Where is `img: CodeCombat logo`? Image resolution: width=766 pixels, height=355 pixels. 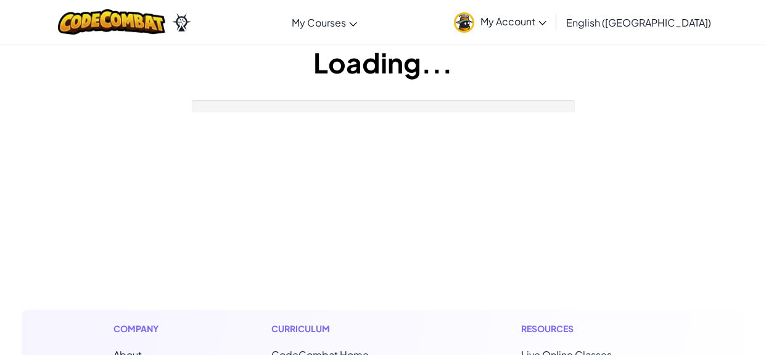 img: CodeCombat logo is located at coordinates (112, 22).